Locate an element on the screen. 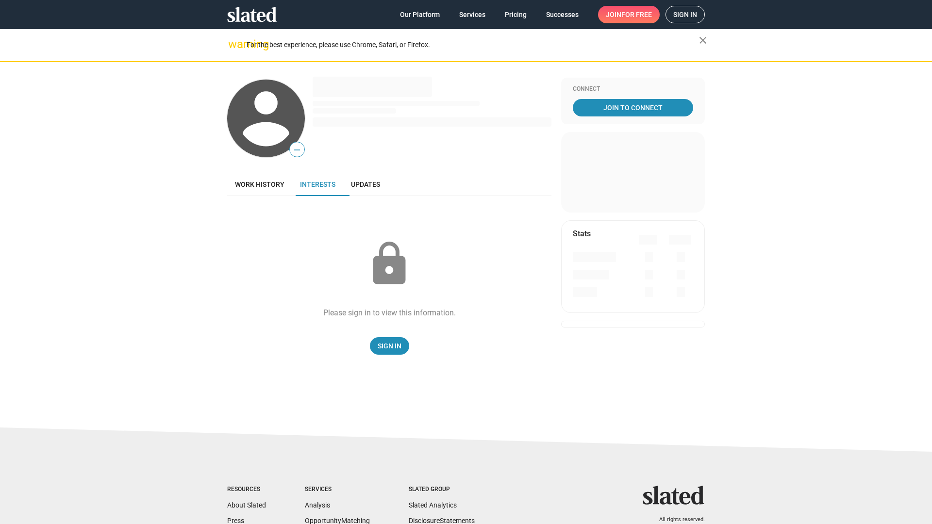 The height and width of the screenshot is (524, 932). mat-card-title: Stats is located at coordinates (582, 233).